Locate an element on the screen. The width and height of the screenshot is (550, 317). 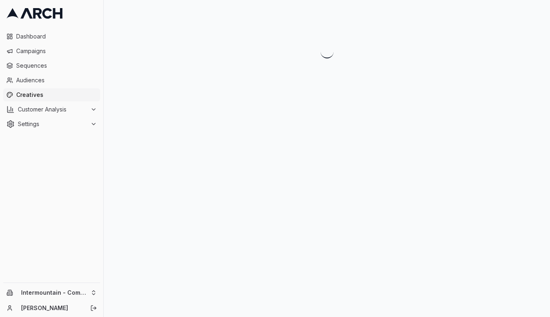
a: Creatives is located at coordinates (52, 95).